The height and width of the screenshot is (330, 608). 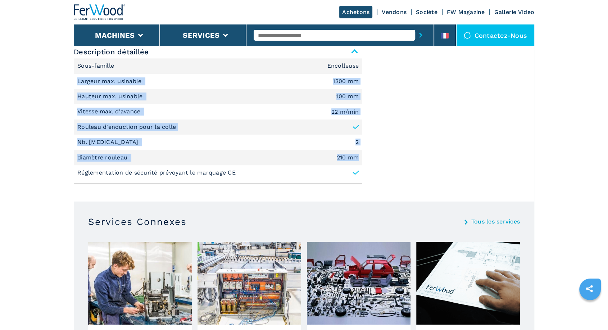 I want to click on p: Rouleau d'enduction pour la colle, so click(x=127, y=127).